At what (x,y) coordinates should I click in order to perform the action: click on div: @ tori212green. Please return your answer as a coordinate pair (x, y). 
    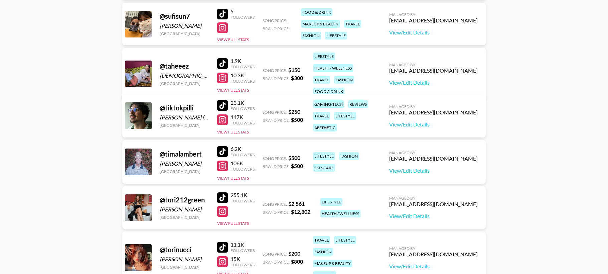
    Looking at the image, I should click on (184, 199).